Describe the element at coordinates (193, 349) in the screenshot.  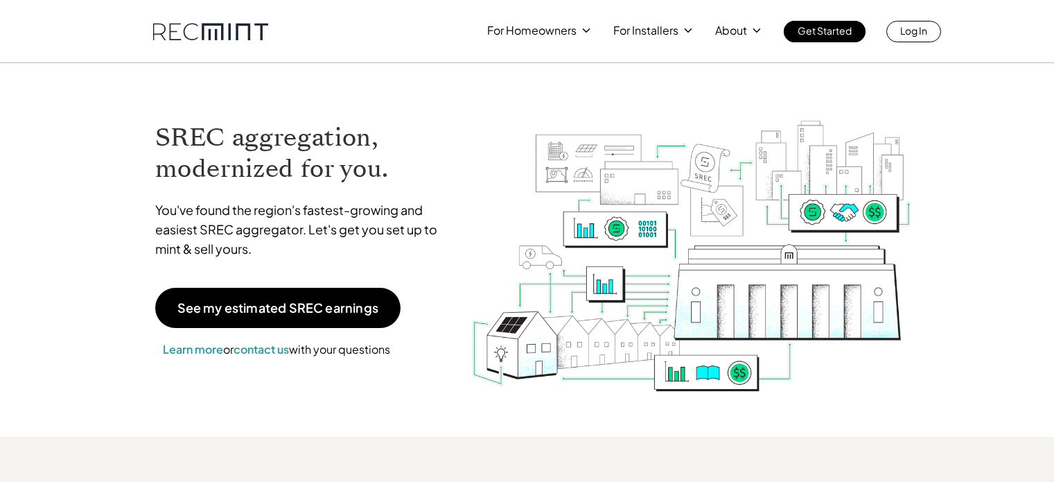
I see `span: Learn more` at that location.